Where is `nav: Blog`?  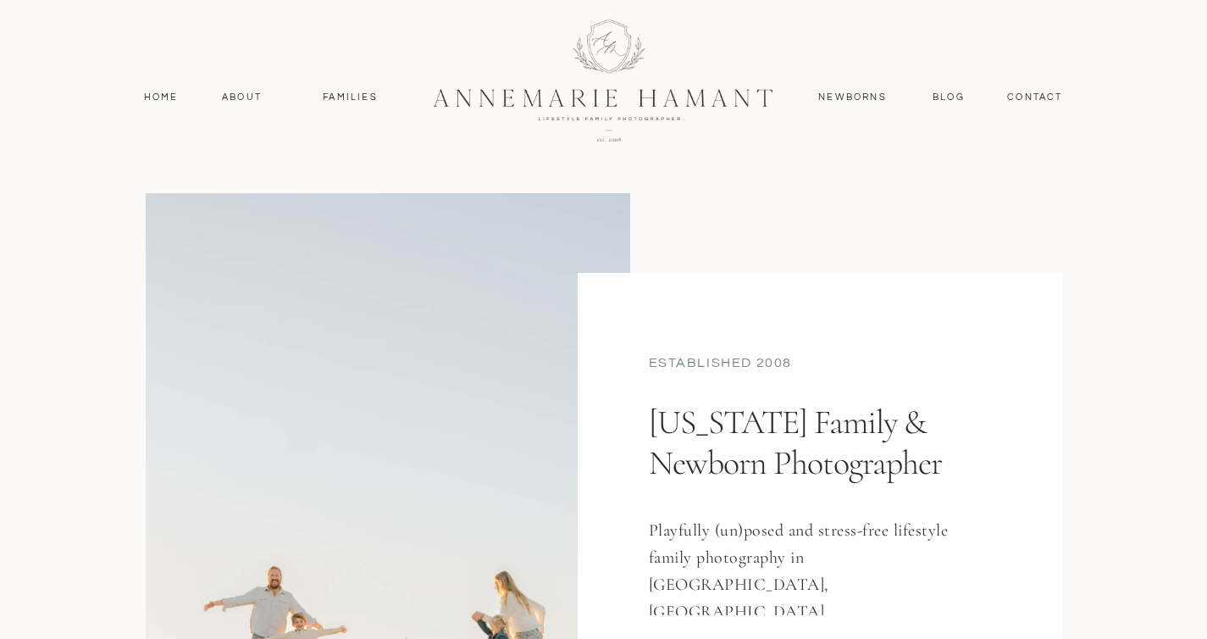
nav: Blog is located at coordinates (949, 97).